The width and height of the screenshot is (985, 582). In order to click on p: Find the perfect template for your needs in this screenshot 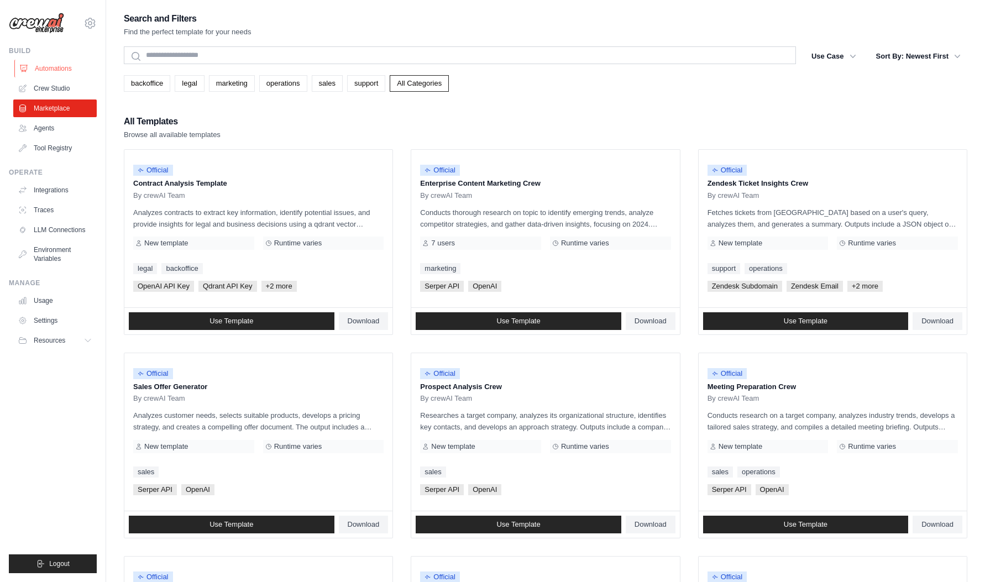, I will do `click(187, 32)`.